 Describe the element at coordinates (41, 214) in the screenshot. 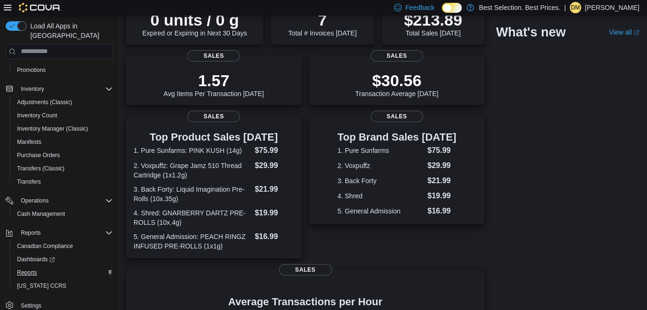

I see `a: Cash Management` at that location.